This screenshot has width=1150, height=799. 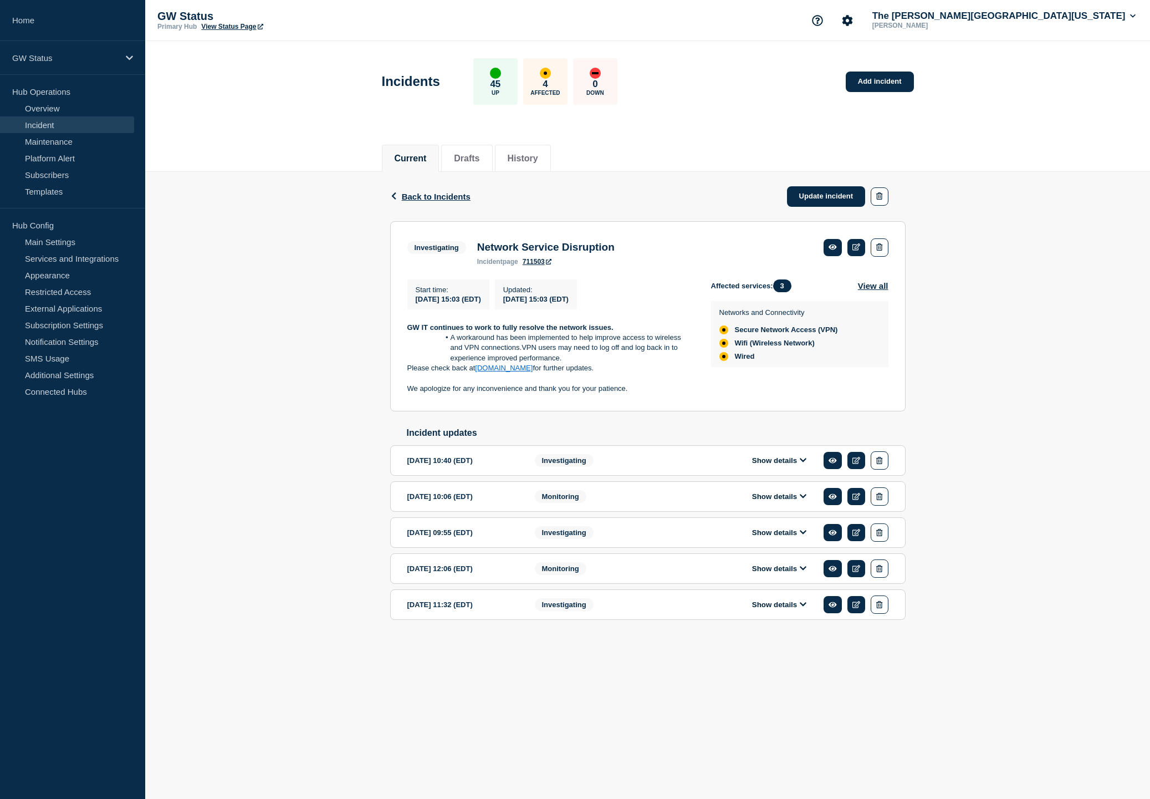 What do you see at coordinates (546, 247) in the screenshot?
I see `h3: Network Service Disruption` at bounding box center [546, 247].